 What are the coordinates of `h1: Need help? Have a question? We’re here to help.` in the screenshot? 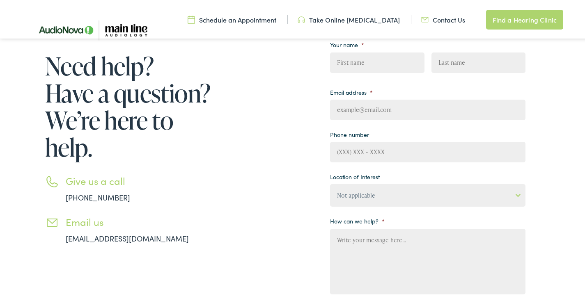 It's located at (129, 105).